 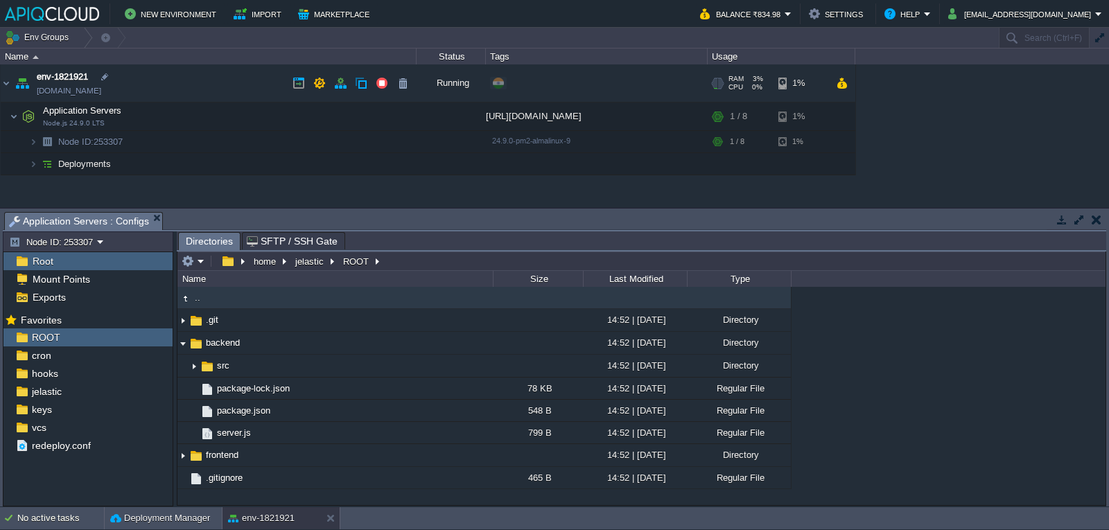 I want to click on a: backend, so click(x=222, y=342).